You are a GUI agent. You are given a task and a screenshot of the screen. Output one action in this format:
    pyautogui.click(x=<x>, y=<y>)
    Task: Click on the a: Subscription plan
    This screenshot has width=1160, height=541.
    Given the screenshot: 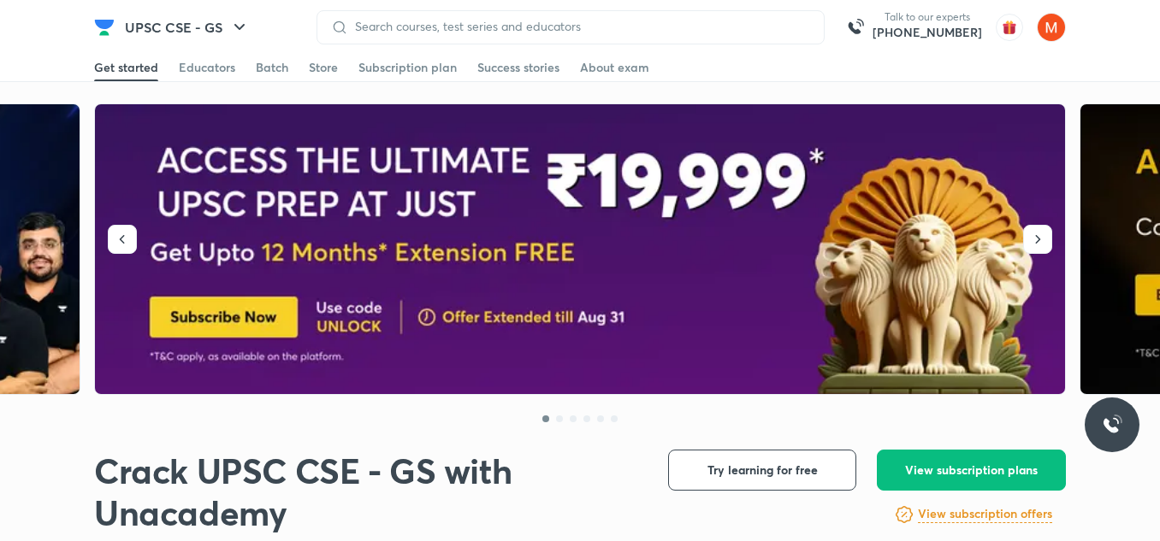 What is the action you would take?
    pyautogui.click(x=407, y=68)
    